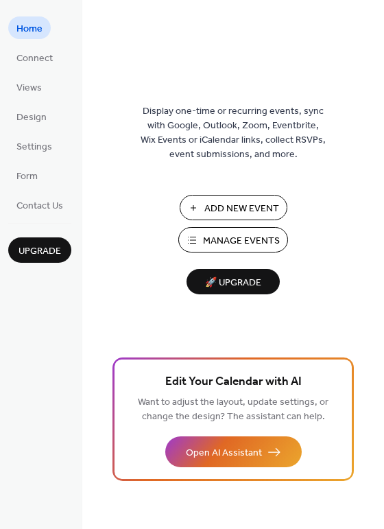 The width and height of the screenshot is (384, 529). I want to click on span: Want to adjust the layout, update settings, or change the design? The assistant can help., so click(233, 410).